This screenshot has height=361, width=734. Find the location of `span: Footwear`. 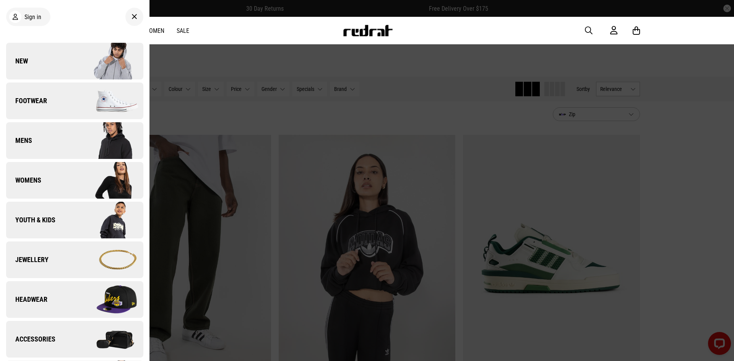

span: Footwear is located at coordinates (26, 101).